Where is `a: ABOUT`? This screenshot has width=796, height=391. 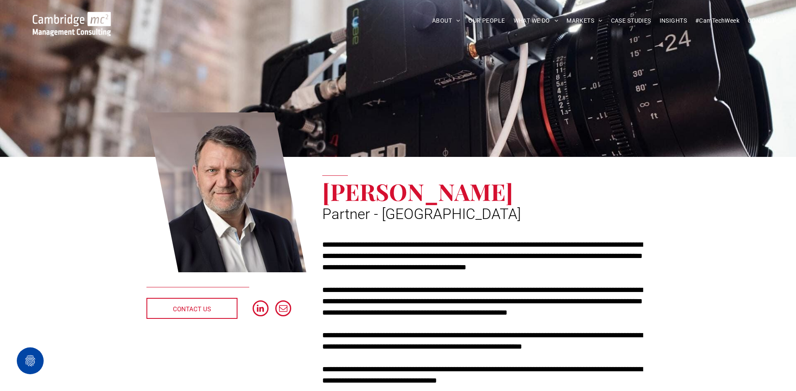 a: ABOUT is located at coordinates (446, 21).